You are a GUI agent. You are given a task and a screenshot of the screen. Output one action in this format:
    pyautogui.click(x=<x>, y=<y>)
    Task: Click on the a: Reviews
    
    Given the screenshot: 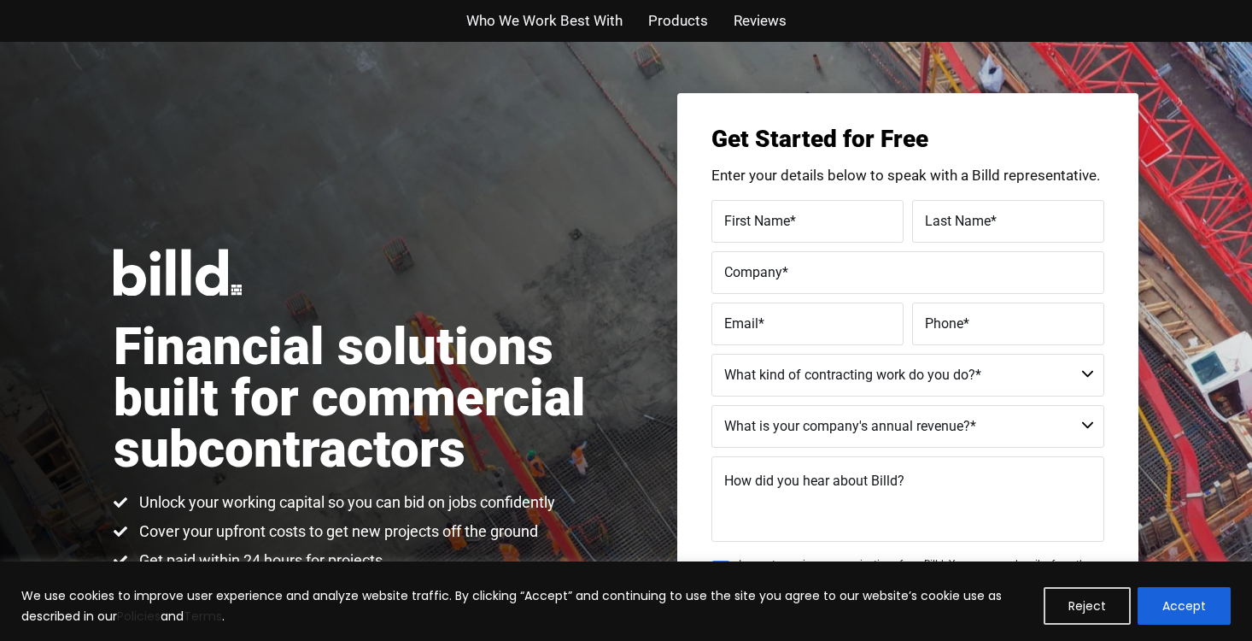 What is the action you would take?
    pyautogui.click(x=760, y=20)
    